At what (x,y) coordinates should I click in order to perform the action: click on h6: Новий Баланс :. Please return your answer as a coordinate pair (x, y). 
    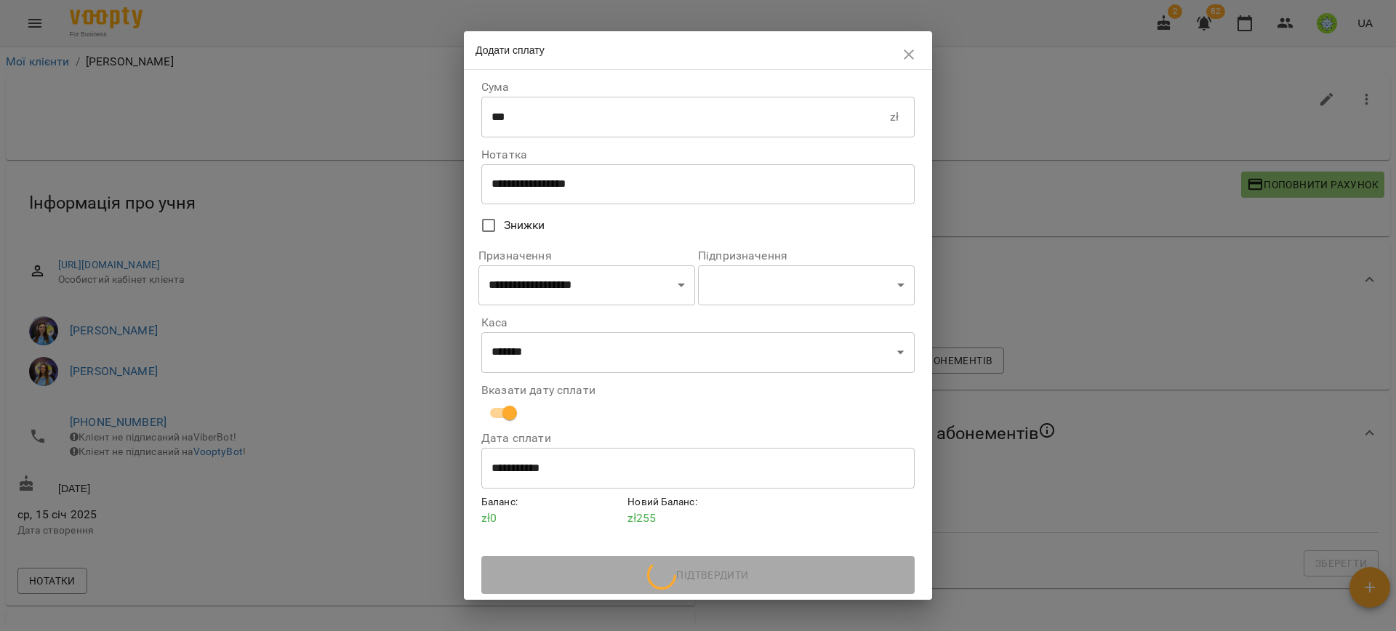
    Looking at the image, I should click on (697, 502).